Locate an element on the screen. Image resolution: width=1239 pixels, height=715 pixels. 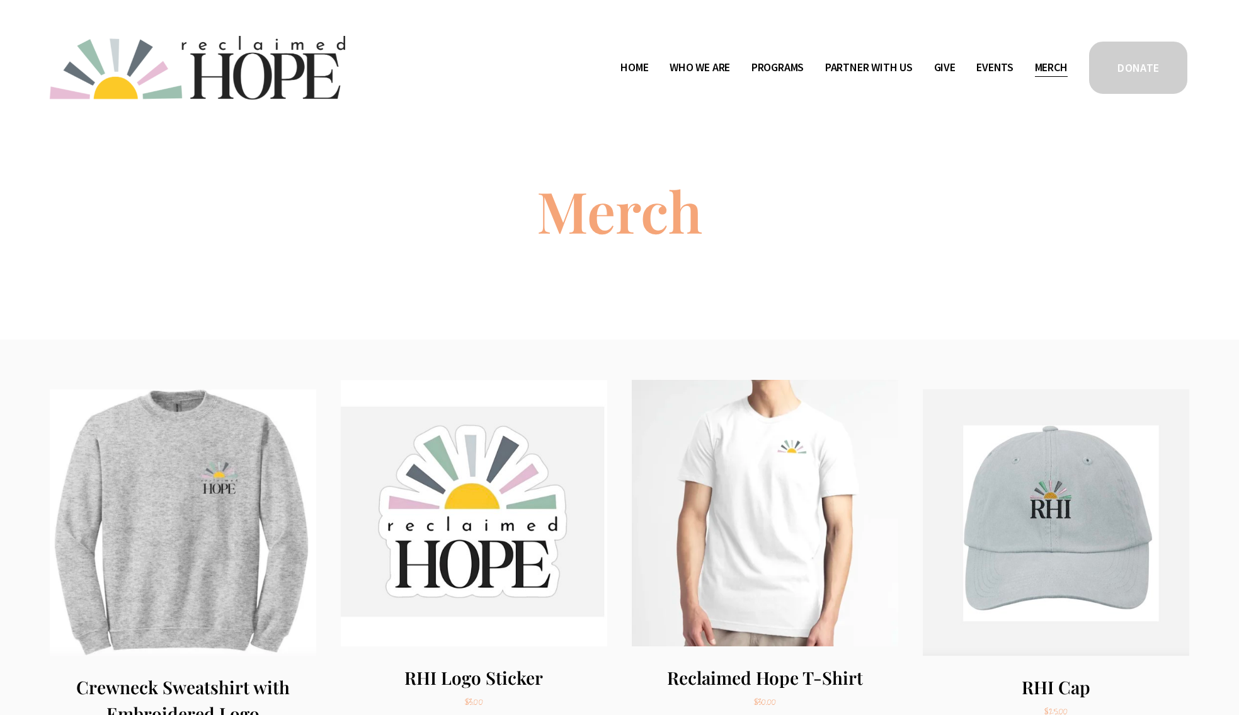
a: Events is located at coordinates (994, 67).